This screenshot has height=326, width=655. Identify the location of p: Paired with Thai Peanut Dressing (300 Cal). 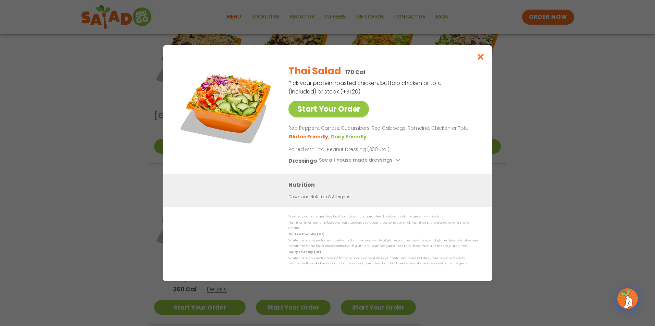
(352, 149).